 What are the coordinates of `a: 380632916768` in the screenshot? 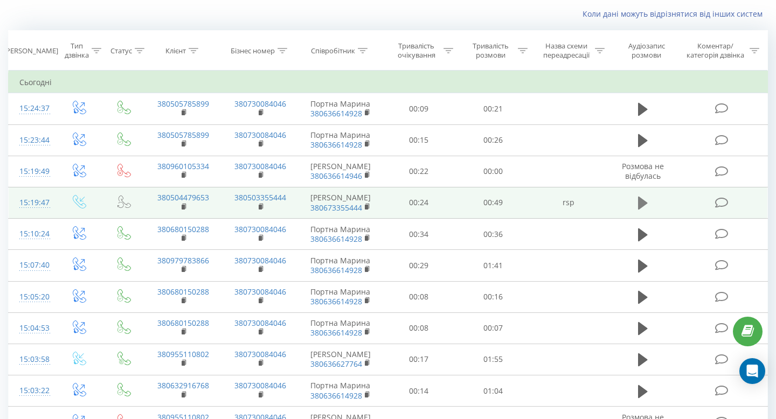 It's located at (183, 385).